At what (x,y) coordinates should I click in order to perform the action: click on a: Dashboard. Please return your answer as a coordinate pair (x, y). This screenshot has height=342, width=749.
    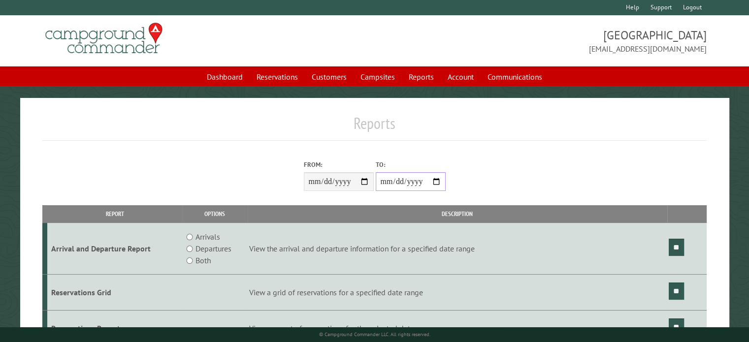
    Looking at the image, I should click on (224, 77).